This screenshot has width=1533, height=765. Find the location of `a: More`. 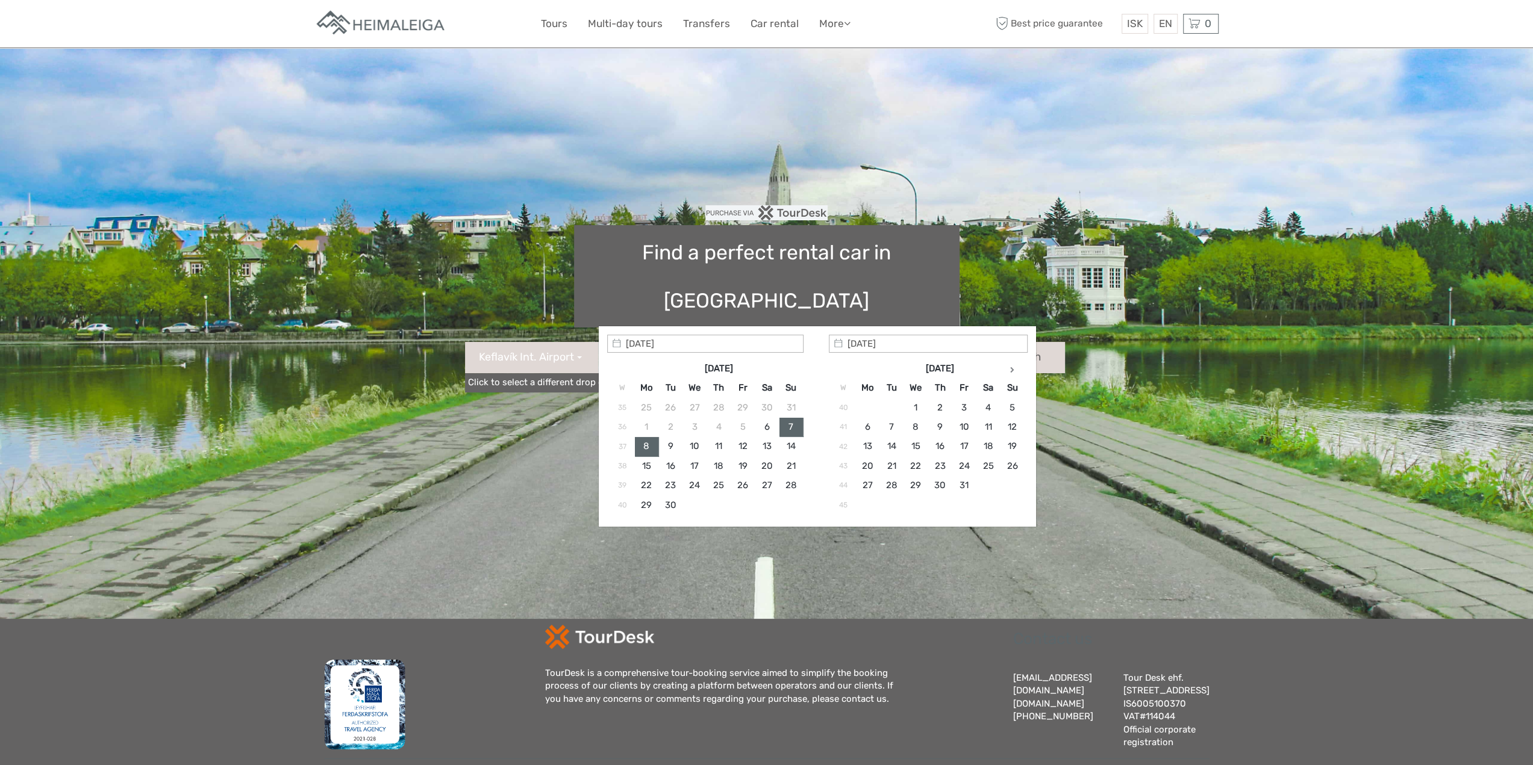

a: More is located at coordinates (835, 23).